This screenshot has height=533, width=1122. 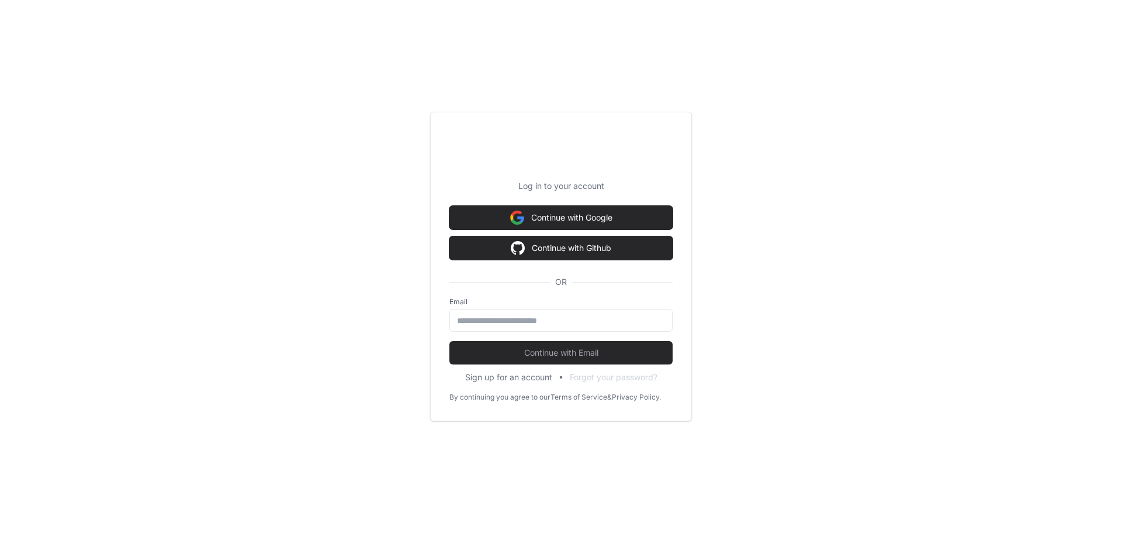 What do you see at coordinates (561, 353) in the screenshot?
I see `button: Continue with Email` at bounding box center [561, 353].